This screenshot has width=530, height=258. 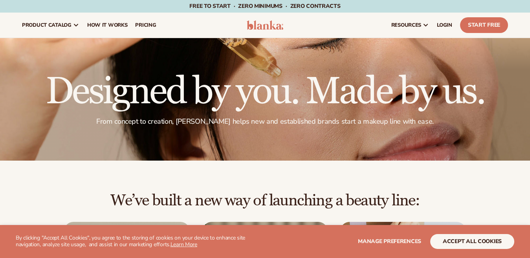 I want to click on span: LOGIN, so click(x=444, y=25).